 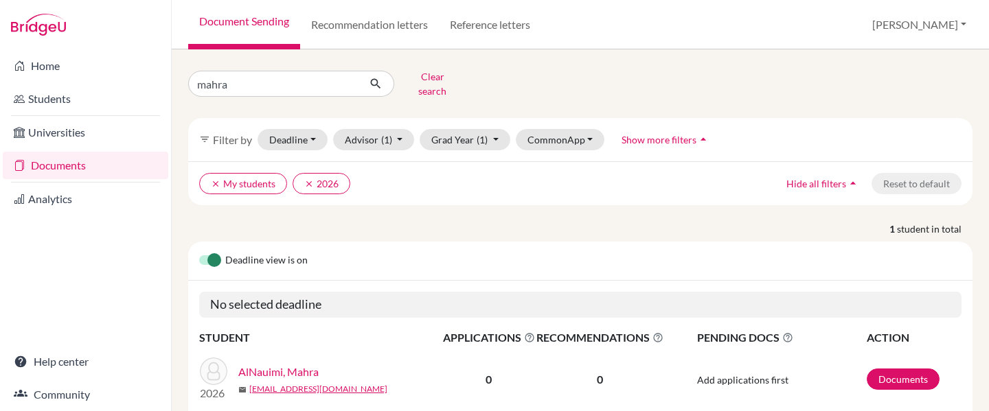 What do you see at coordinates (214, 372) in the screenshot?
I see `img: AlNauimi, Mahra` at bounding box center [214, 372].